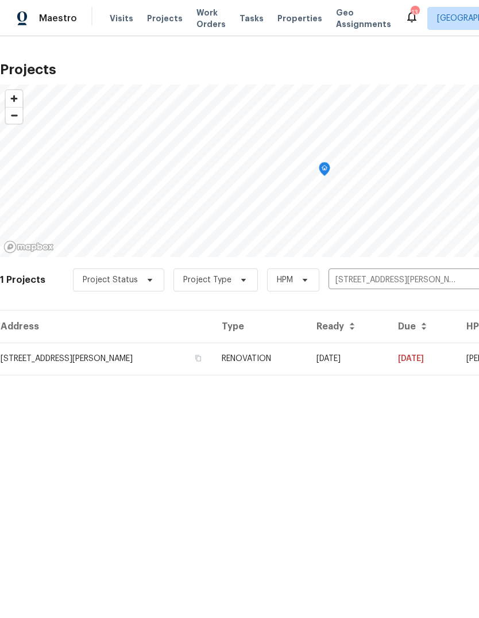 Image resolution: width=479 pixels, height=618 pixels. I want to click on td: RENOVATION, so click(260, 359).